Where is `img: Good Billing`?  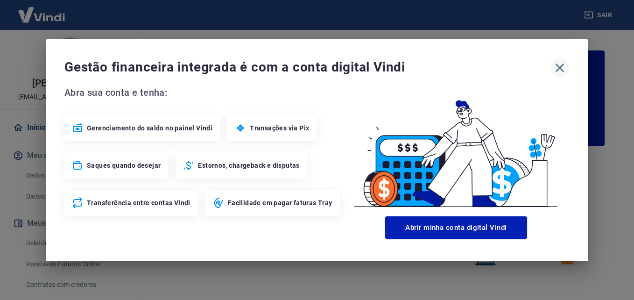 img: Good Billing is located at coordinates (456, 148).